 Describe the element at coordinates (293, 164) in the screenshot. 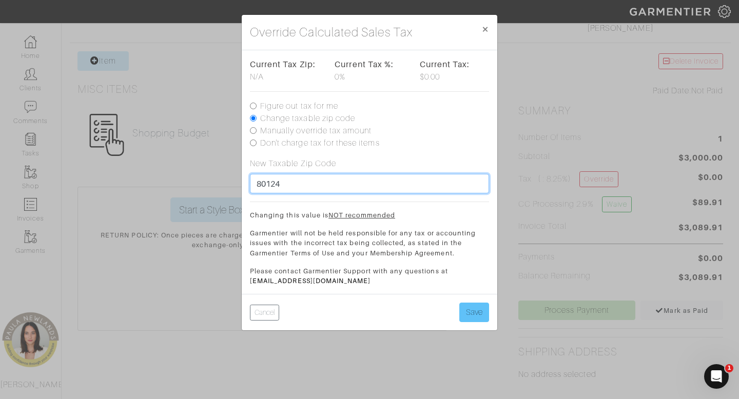

I see `label: New Taxable Zip Code` at that location.